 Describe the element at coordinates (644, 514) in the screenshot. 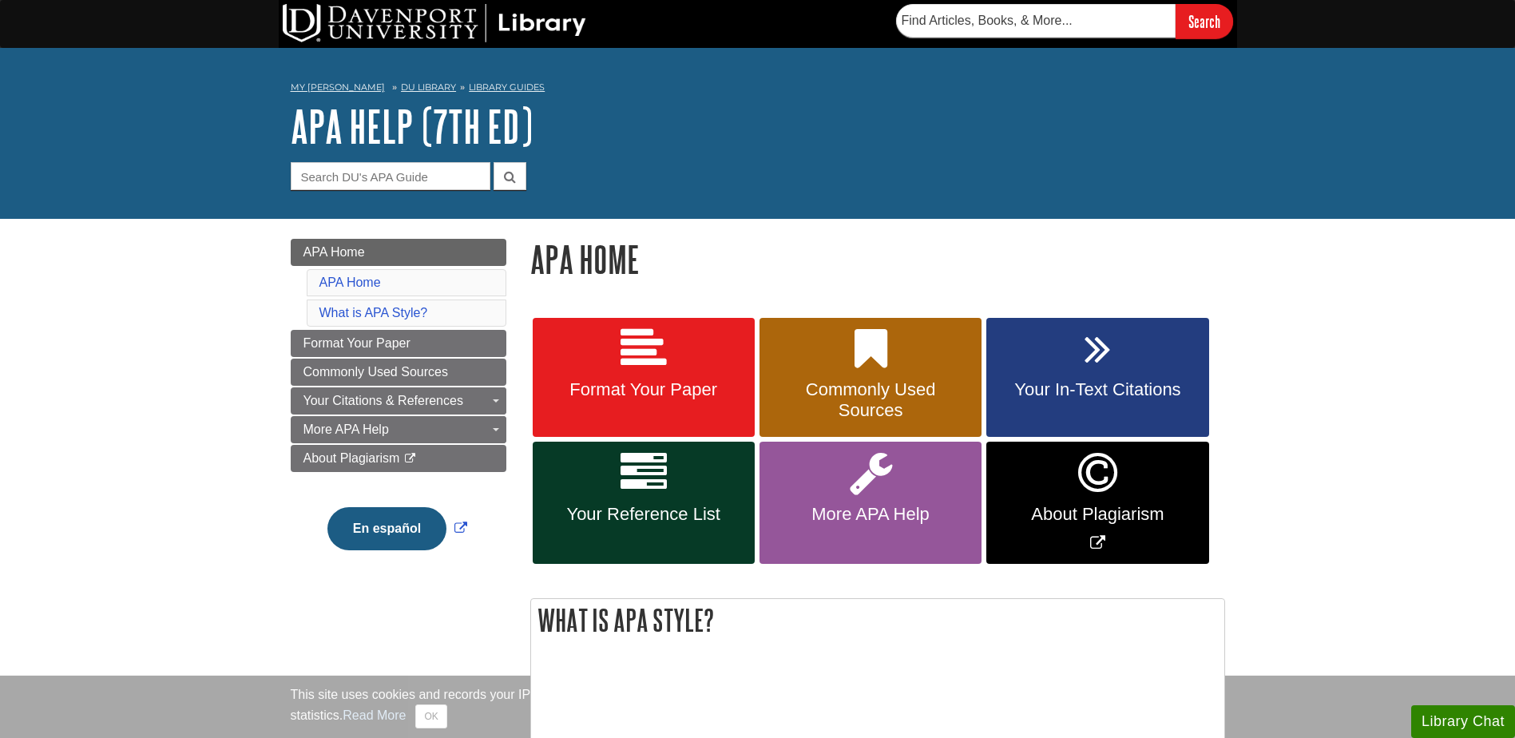

I see `span: Your Reference List` at that location.